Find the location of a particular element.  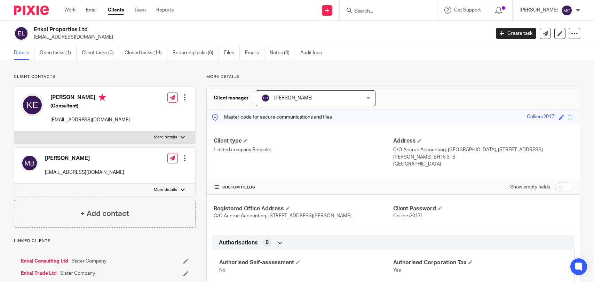

a: Work is located at coordinates (70, 10).